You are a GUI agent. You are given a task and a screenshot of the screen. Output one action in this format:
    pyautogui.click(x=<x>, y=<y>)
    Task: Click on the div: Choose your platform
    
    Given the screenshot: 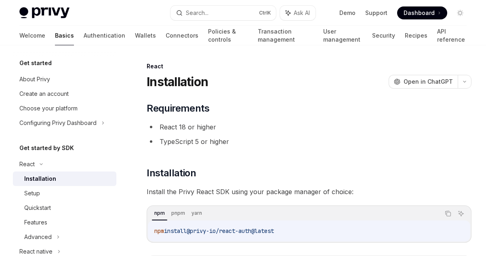 What is the action you would take?
    pyautogui.click(x=48, y=108)
    